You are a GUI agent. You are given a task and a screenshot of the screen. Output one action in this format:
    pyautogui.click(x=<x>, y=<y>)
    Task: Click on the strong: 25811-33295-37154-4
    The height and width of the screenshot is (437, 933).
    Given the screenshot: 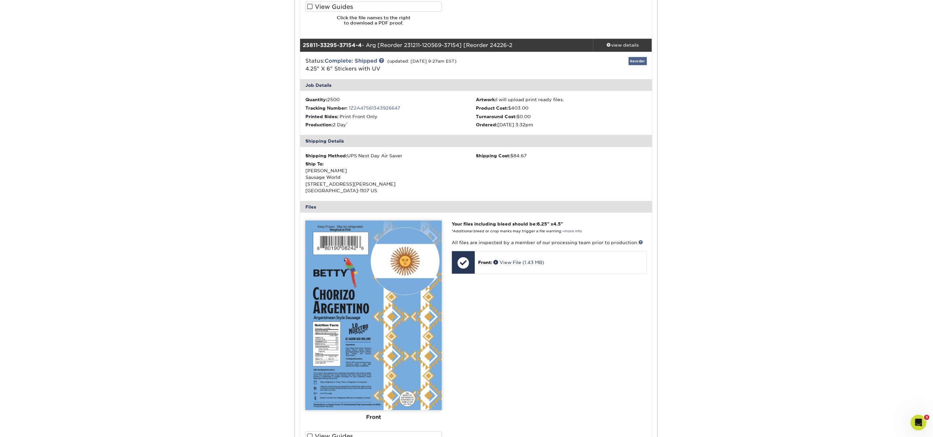 What is the action you would take?
    pyautogui.click(x=332, y=45)
    